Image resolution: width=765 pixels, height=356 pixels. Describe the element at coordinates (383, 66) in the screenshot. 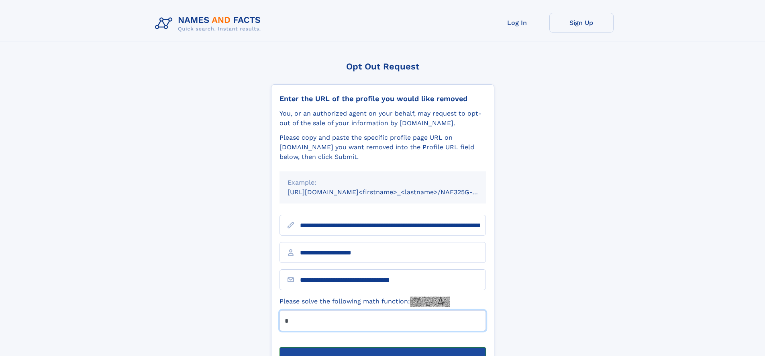

I see `div: Opt Out Request` at that location.